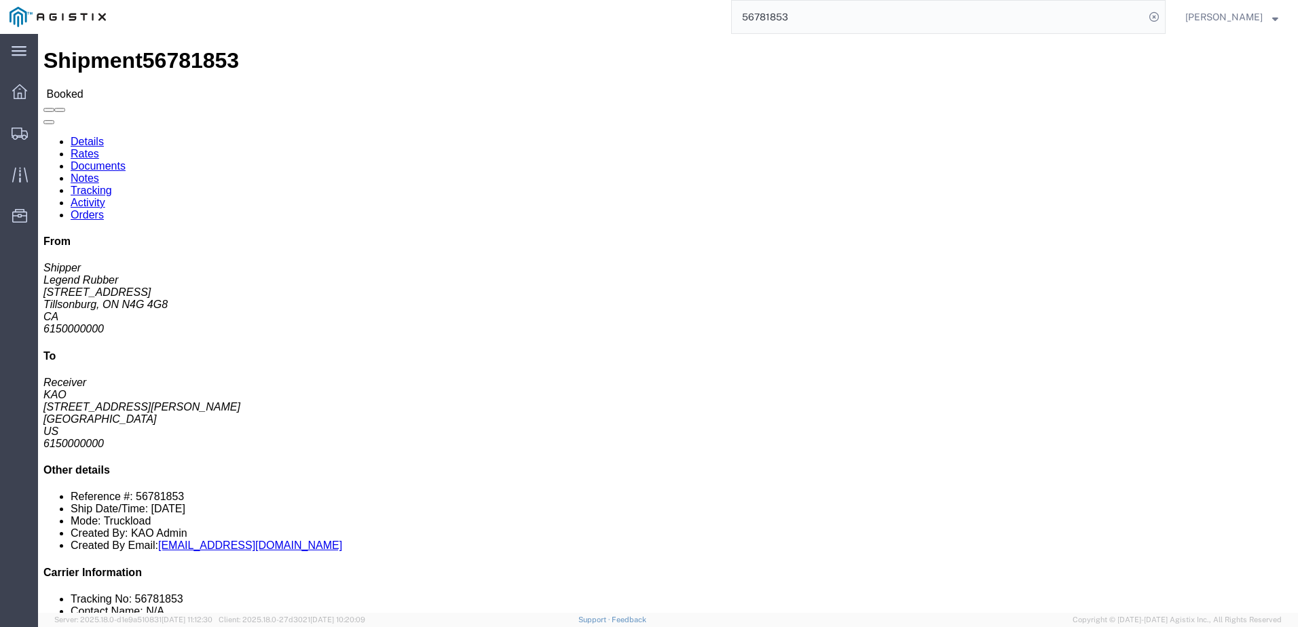 The width and height of the screenshot is (1298, 627). Describe the element at coordinates (292, 620) in the screenshot. I see `span: Client: 2025.18.0-27d3021` at that location.